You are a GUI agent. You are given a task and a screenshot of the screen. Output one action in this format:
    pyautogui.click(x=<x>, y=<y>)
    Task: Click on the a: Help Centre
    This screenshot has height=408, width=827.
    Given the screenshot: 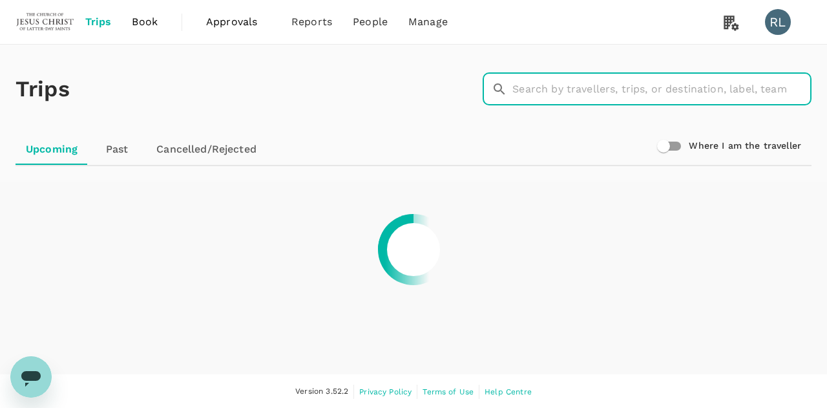 What is the action you would take?
    pyautogui.click(x=508, y=391)
    